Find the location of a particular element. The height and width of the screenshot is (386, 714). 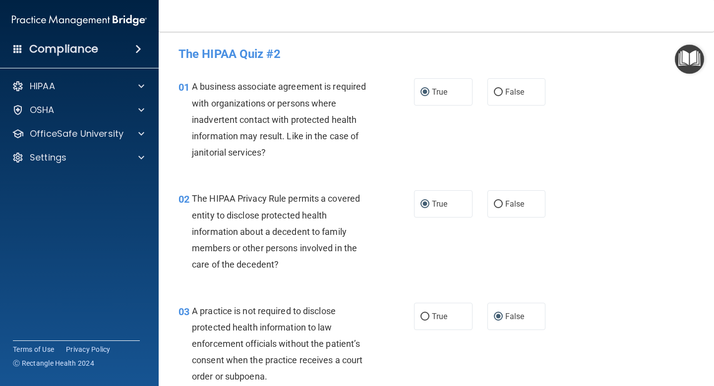

h4: The HIPAA Quiz #2 is located at coordinates (436, 54).